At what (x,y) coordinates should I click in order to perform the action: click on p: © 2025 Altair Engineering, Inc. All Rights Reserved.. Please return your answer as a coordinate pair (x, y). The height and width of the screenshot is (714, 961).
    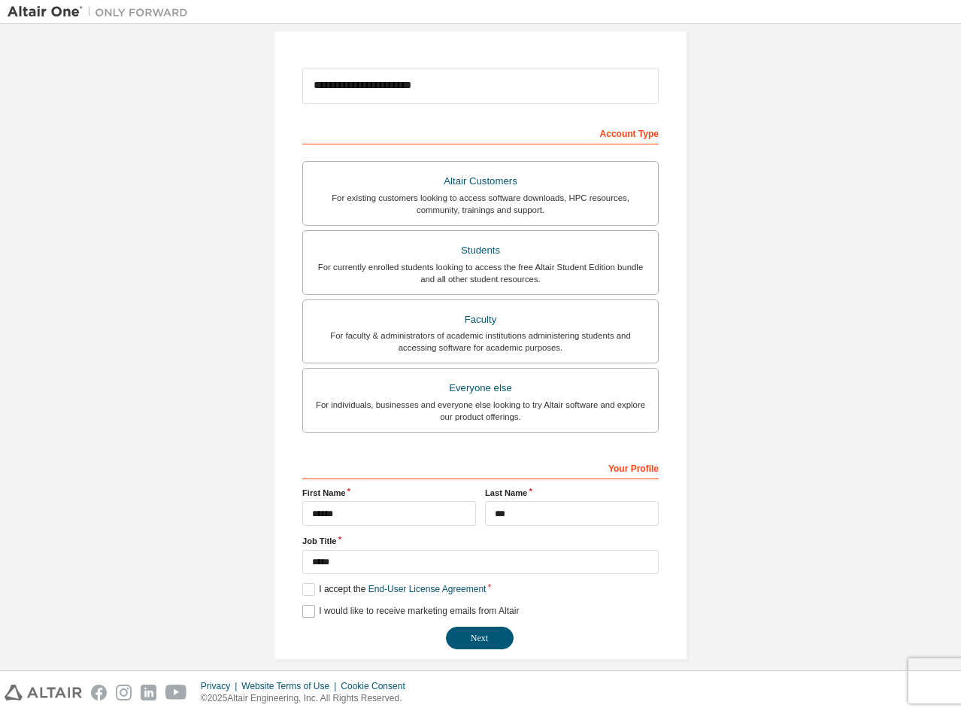
    Looking at the image, I should click on (308, 698).